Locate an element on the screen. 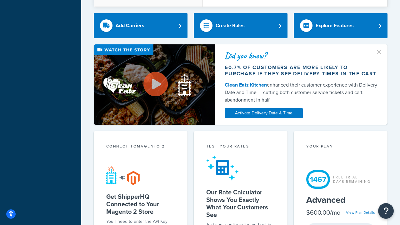  div: Your Plan is located at coordinates (340, 147).